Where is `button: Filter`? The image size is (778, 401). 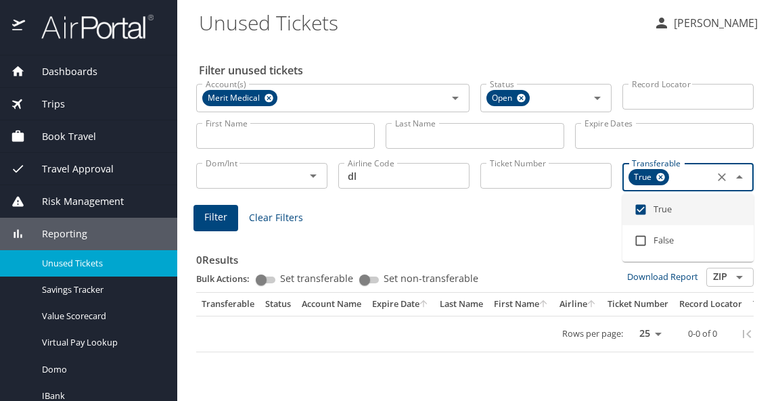
button: Filter is located at coordinates (216, 218).